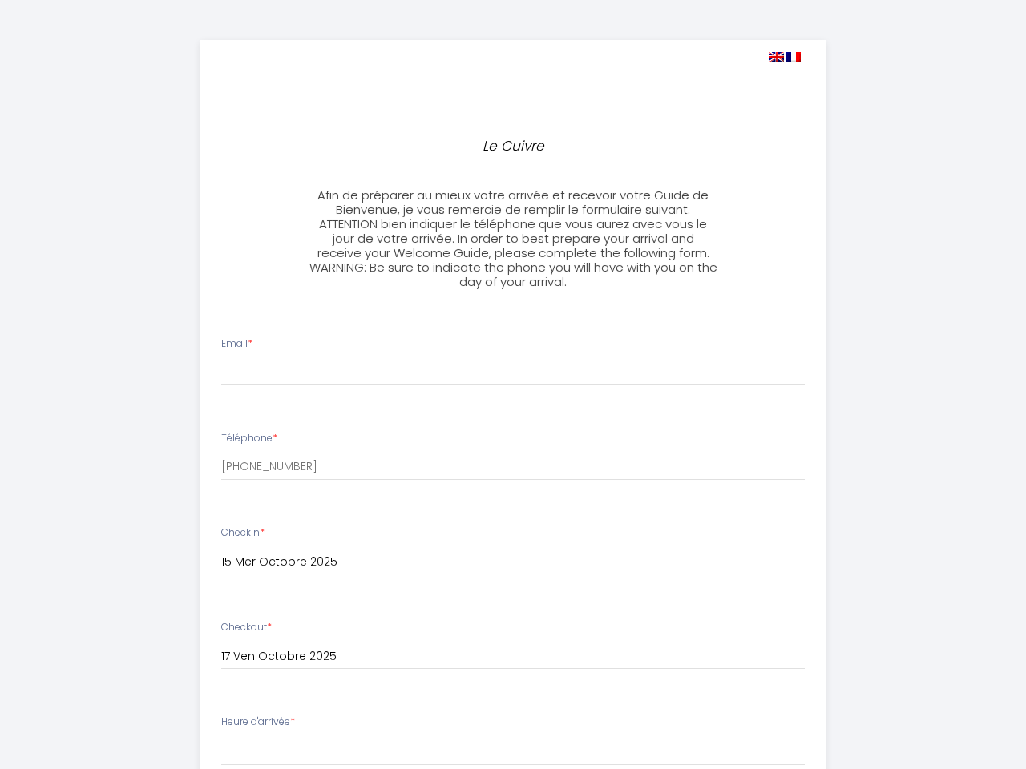 This screenshot has width=1026, height=769. What do you see at coordinates (246, 627) in the screenshot?
I see `label: Checkout` at bounding box center [246, 627].